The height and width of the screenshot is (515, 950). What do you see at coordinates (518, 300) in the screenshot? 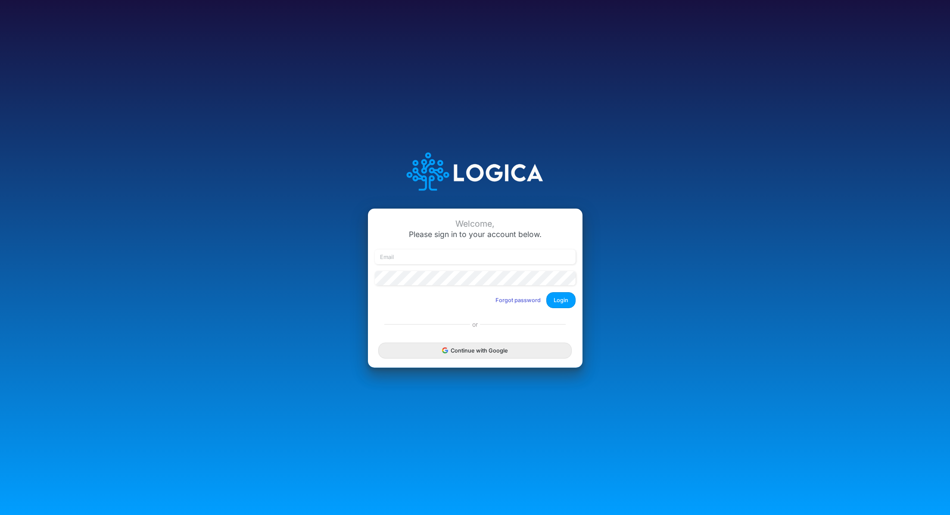
I see `button: Forgot password` at bounding box center [518, 300].